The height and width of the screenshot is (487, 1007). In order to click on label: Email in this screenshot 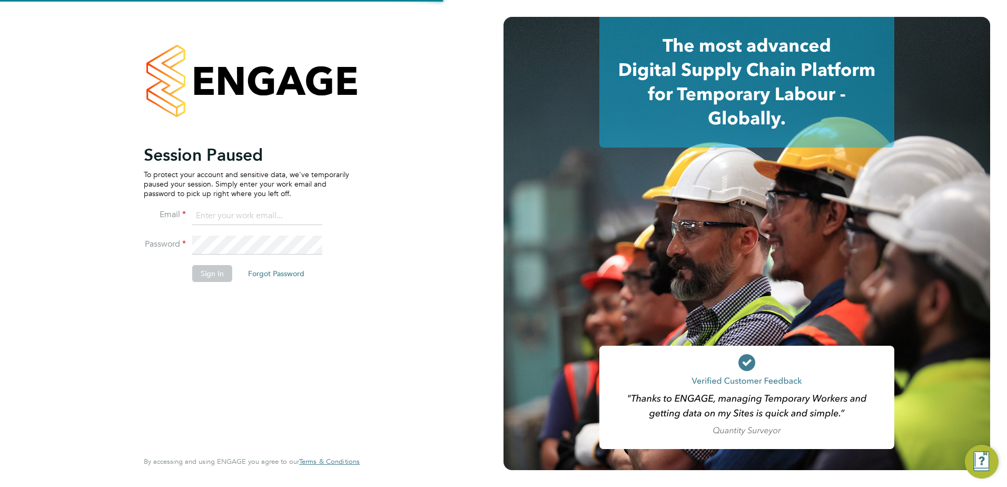, I will do `click(165, 214)`.